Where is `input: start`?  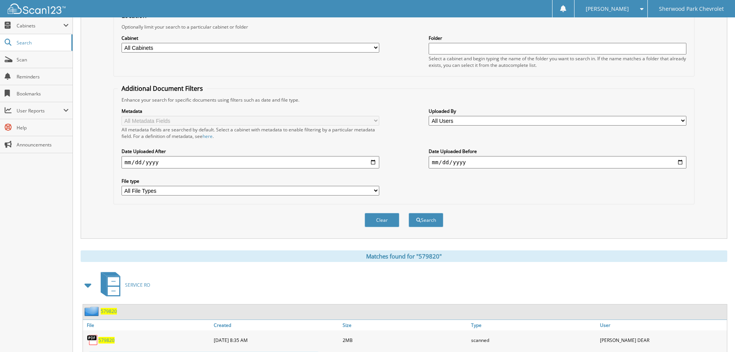
input: start is located at coordinates (251, 162).